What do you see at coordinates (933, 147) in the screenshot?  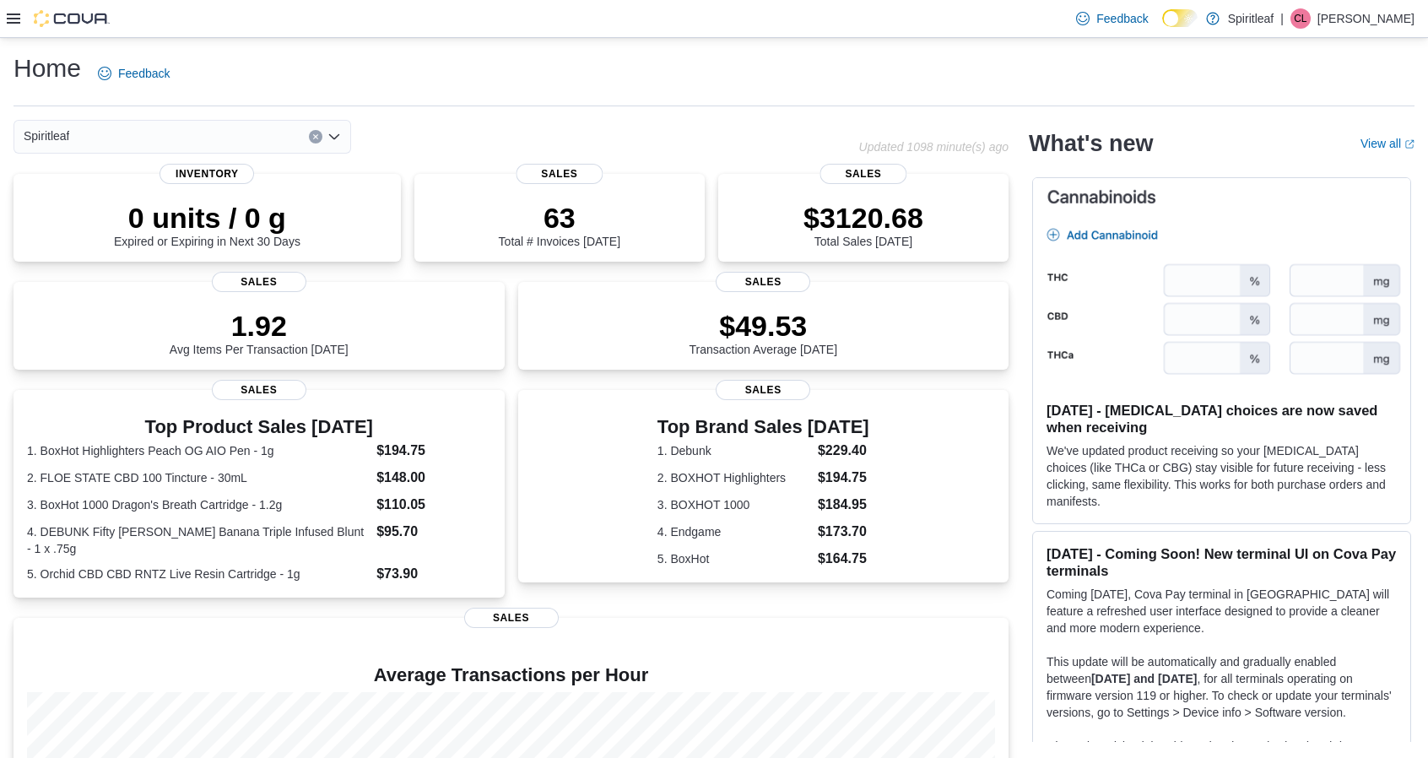 I see `p: Updated 1098 minute(s) ago` at bounding box center [933, 147].